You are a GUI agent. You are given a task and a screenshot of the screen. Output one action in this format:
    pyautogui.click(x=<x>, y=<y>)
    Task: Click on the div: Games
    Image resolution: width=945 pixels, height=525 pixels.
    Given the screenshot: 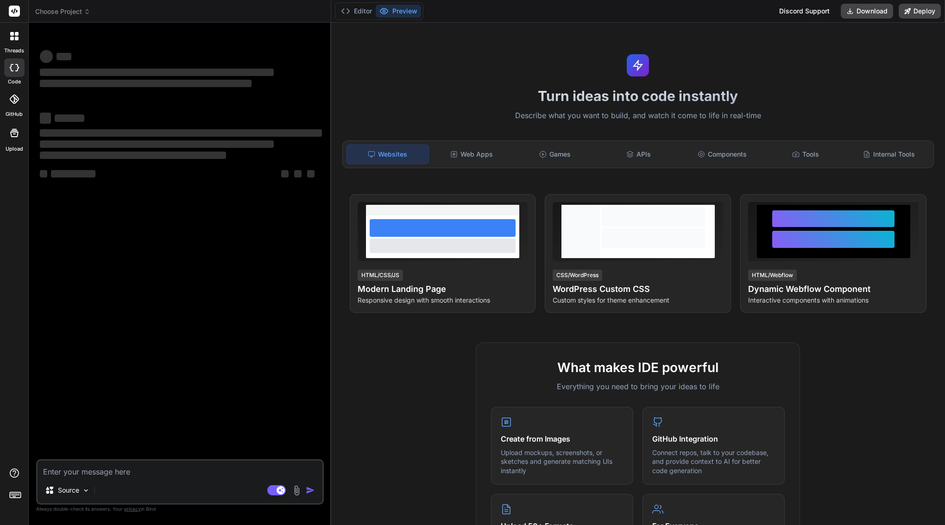 What is the action you would take?
    pyautogui.click(x=555, y=154)
    